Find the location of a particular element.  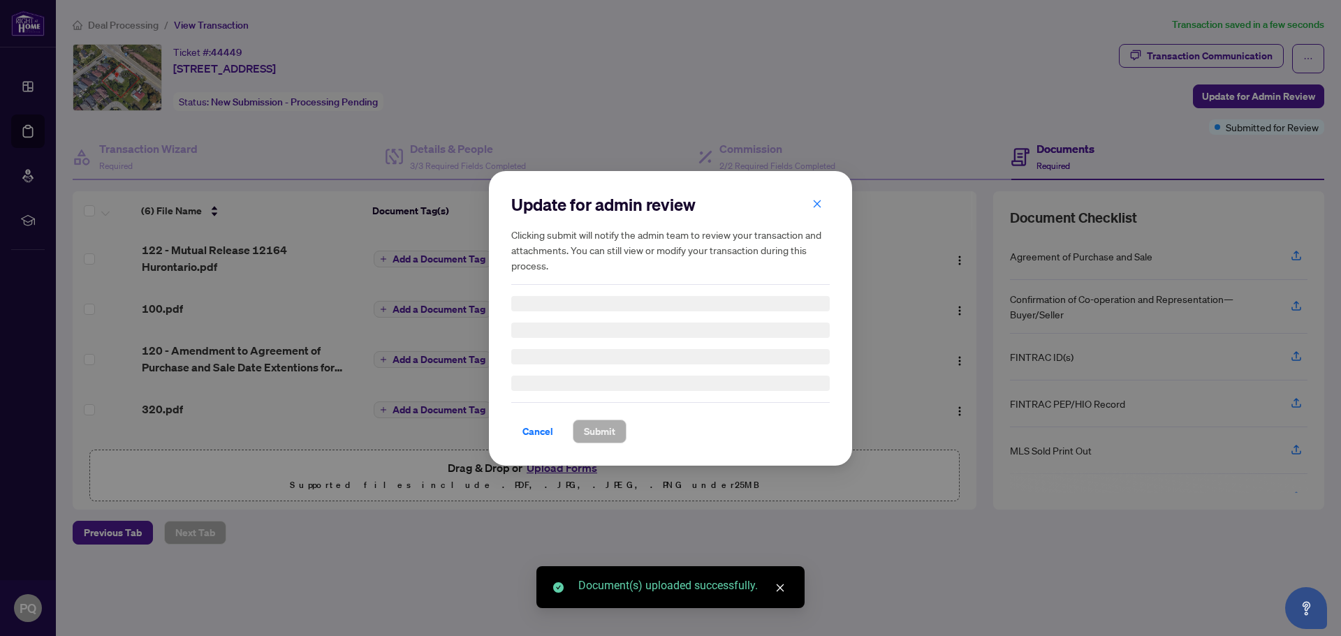

span: Cancel is located at coordinates (538, 432).